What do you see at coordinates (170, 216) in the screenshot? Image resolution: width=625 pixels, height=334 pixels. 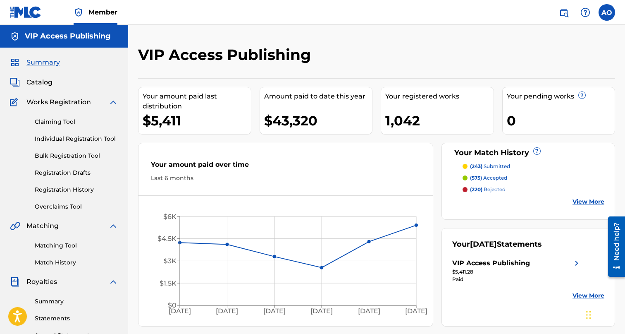 I see `tspan: $6K` at bounding box center [170, 216].